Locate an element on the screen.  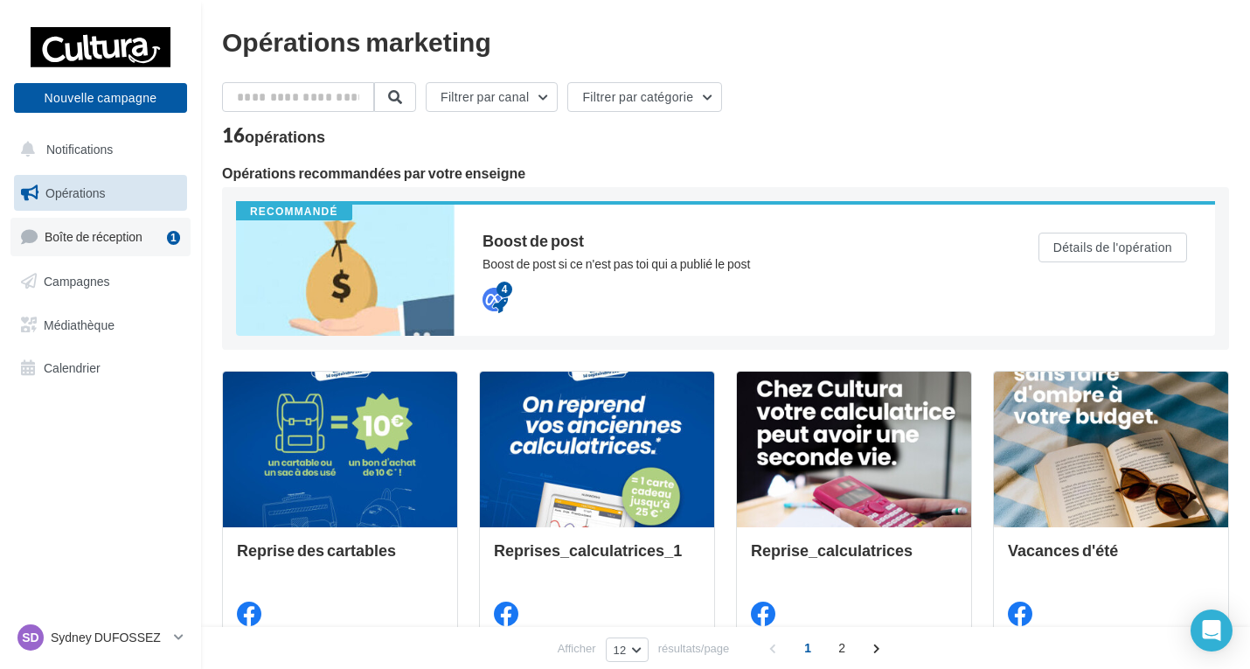
span: 1 is located at coordinates (808, 648).